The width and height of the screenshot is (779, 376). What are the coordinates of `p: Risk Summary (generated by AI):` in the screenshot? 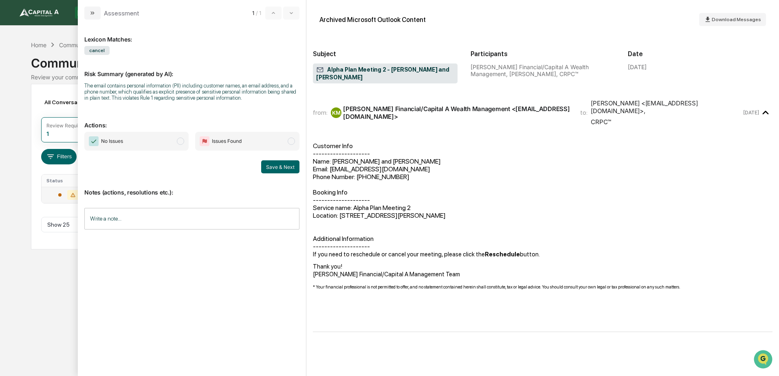 It's located at (192, 69).